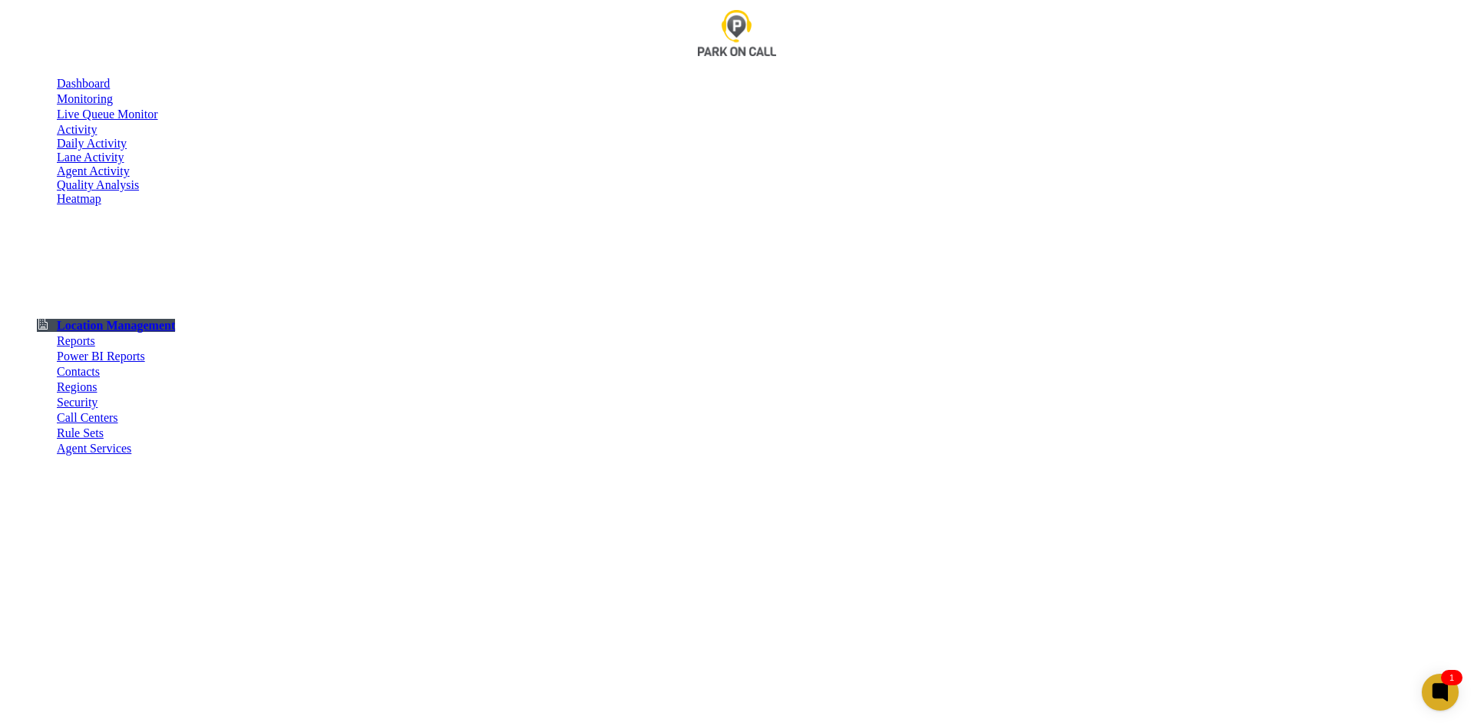 The image size is (1474, 726). I want to click on a: Location Management, so click(106, 325).